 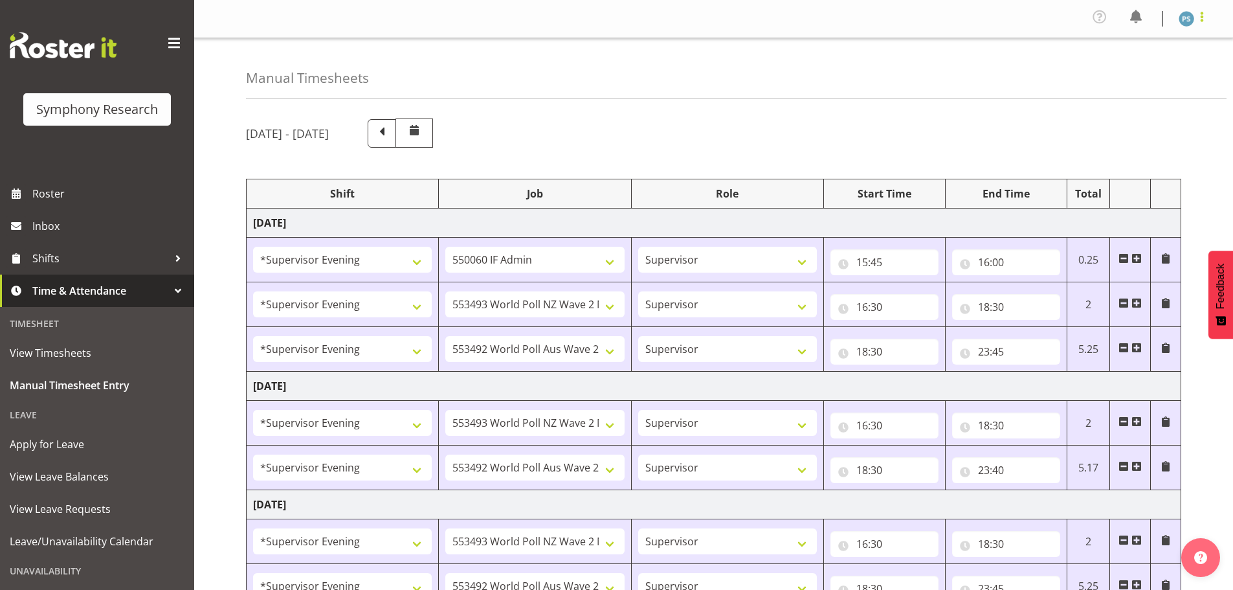 I want to click on div: Leave, so click(x=97, y=414).